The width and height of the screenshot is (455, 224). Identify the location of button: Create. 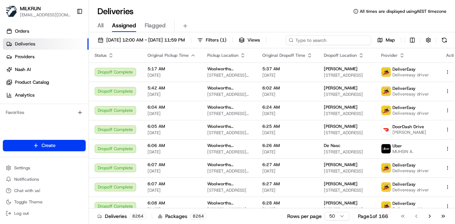
(44, 146).